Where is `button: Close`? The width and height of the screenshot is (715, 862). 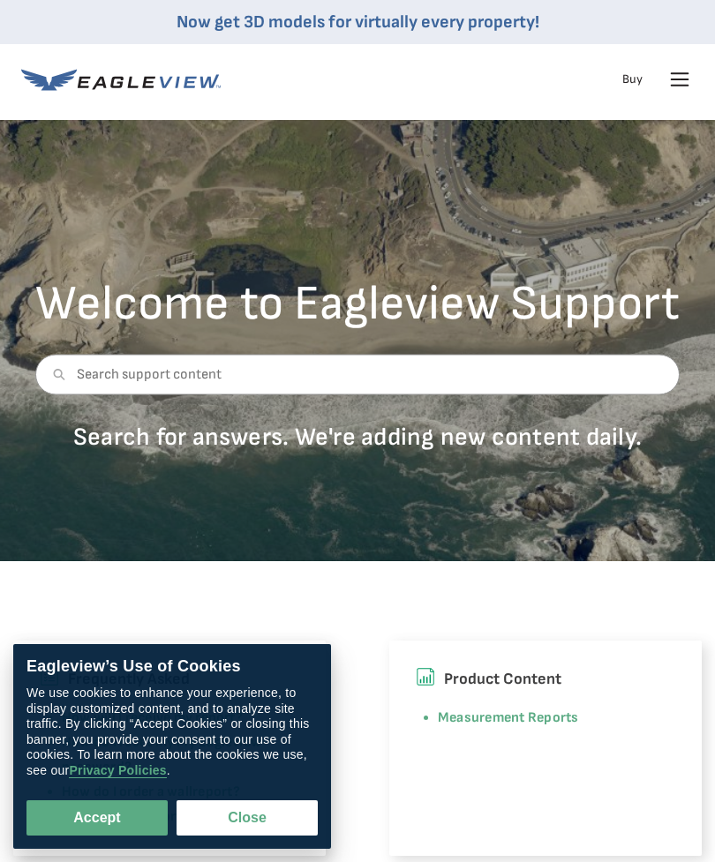 button: Close is located at coordinates (247, 818).